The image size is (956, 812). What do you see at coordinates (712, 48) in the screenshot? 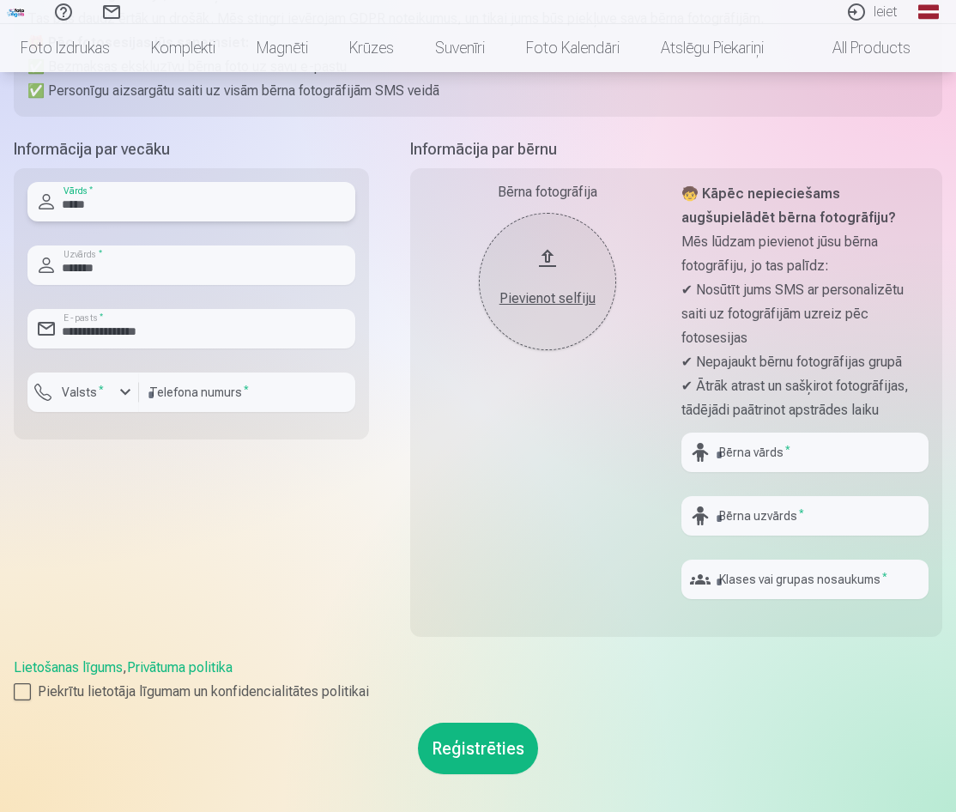
I see `a: Atslēgu piekariņi` at bounding box center [712, 48].